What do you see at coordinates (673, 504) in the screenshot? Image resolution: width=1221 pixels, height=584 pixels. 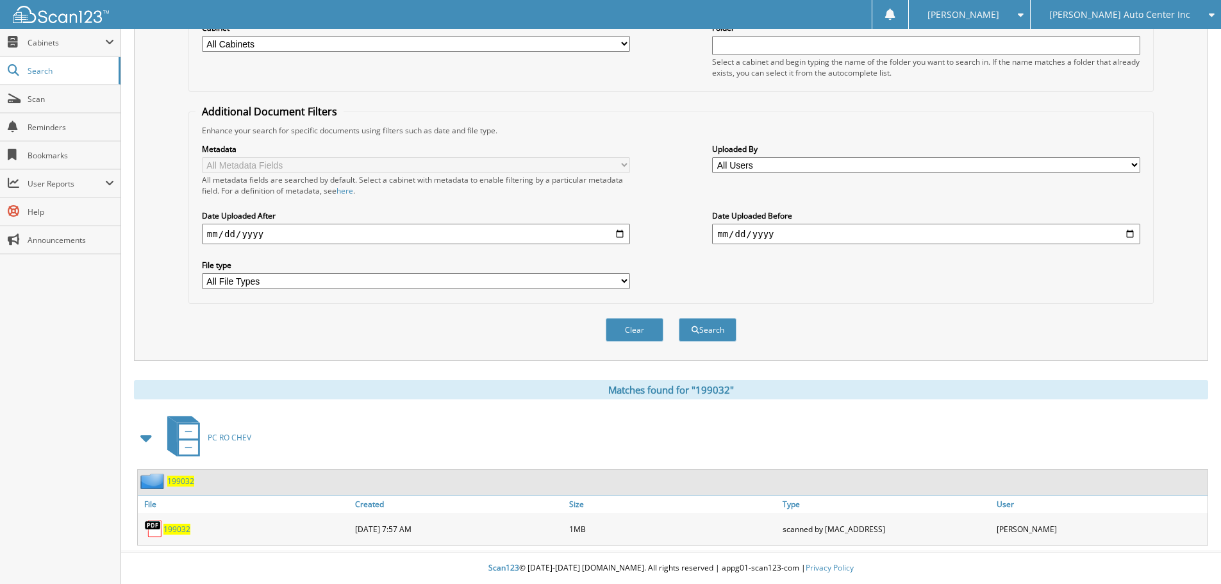 I see `a: Size` at bounding box center [673, 504].